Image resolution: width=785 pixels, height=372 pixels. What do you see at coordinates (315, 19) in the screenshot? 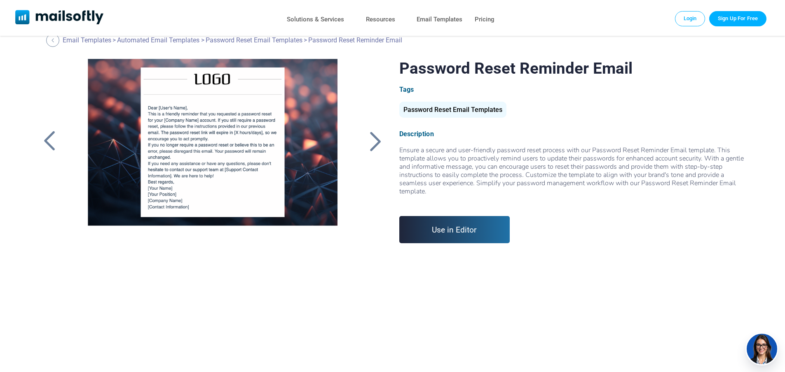
I see `a: Solutions & Services` at bounding box center [315, 19].